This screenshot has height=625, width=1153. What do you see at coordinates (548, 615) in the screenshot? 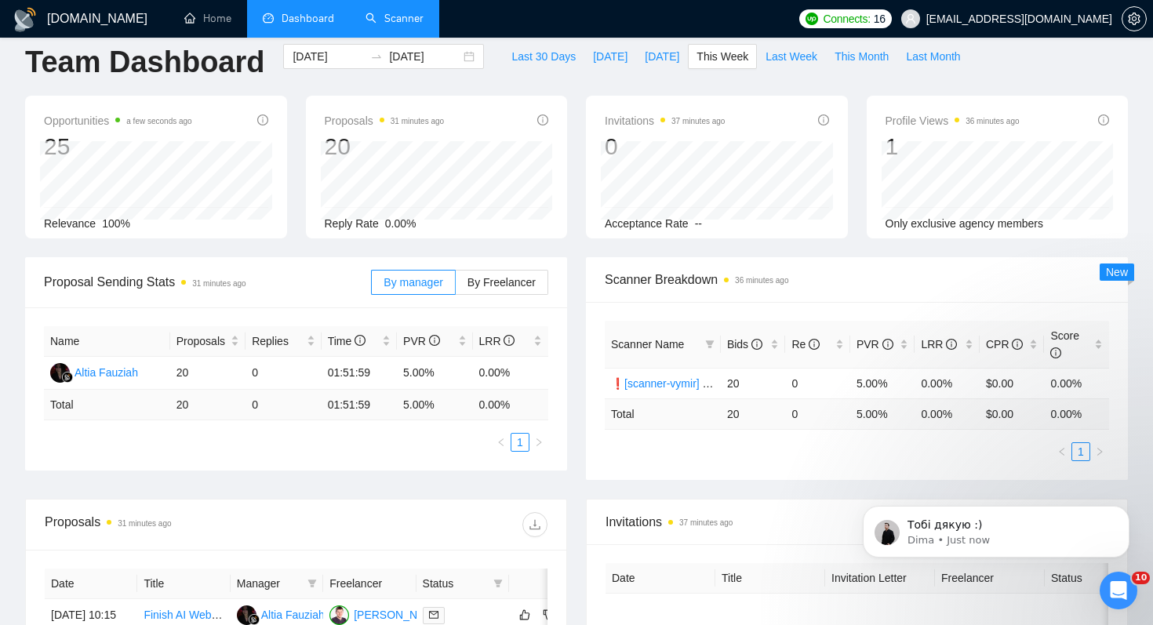
I see `span: dislike` at bounding box center [548, 615].